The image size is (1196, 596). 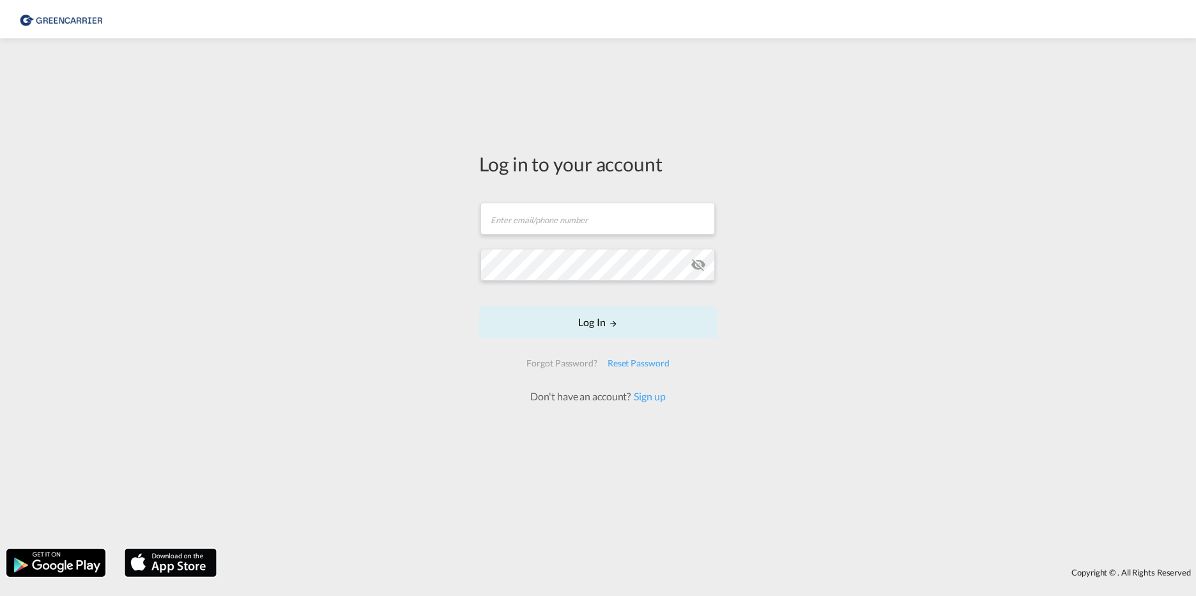 What do you see at coordinates (56, 562) in the screenshot?
I see `img: google.png` at bounding box center [56, 562].